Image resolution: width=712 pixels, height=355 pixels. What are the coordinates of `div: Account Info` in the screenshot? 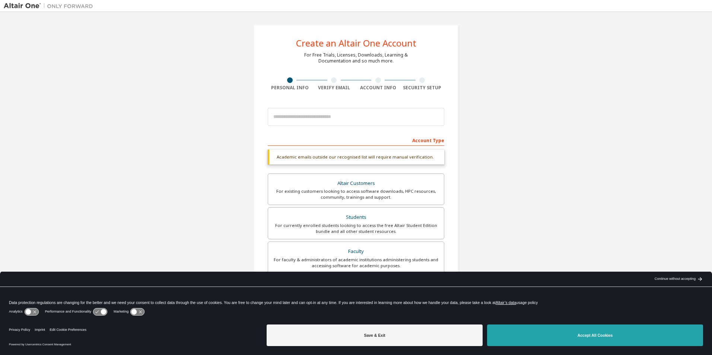 It's located at (378, 88).